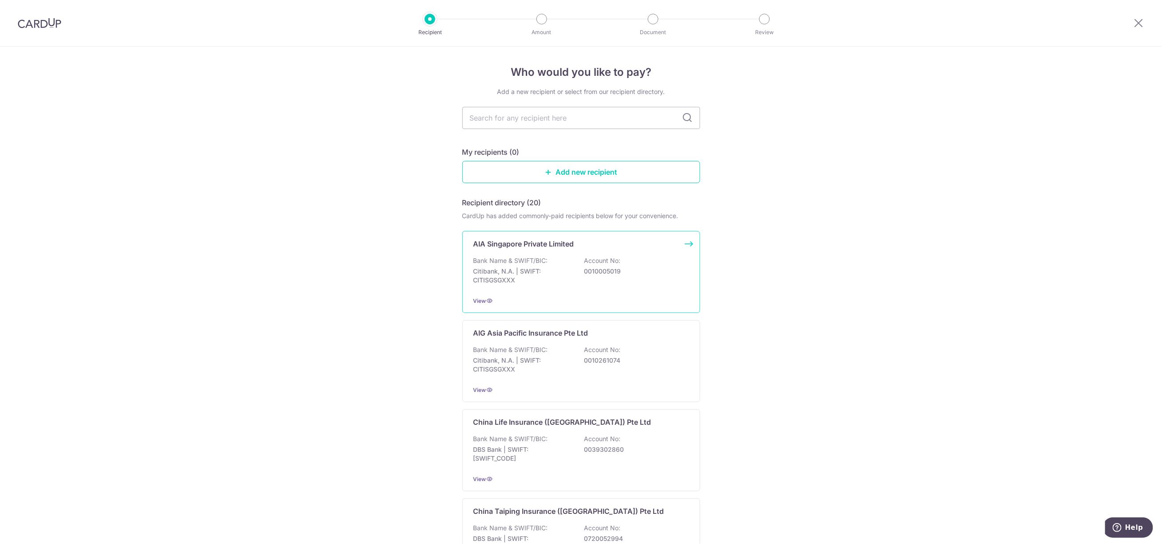 The width and height of the screenshot is (1162, 544). Describe the element at coordinates (634, 361) in the screenshot. I see `p: 0010261074` at that location.